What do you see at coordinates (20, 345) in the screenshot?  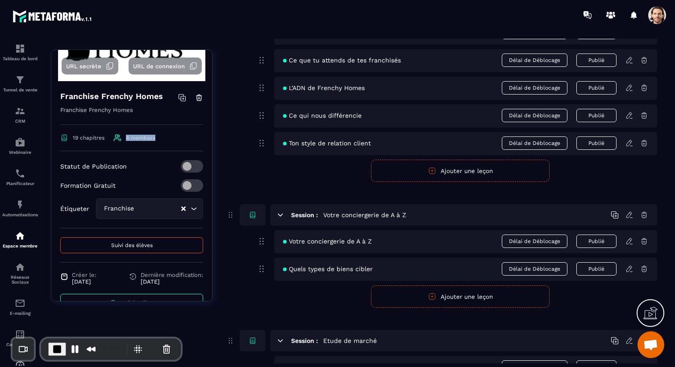 I see `p: Comptabilité` at bounding box center [20, 345].